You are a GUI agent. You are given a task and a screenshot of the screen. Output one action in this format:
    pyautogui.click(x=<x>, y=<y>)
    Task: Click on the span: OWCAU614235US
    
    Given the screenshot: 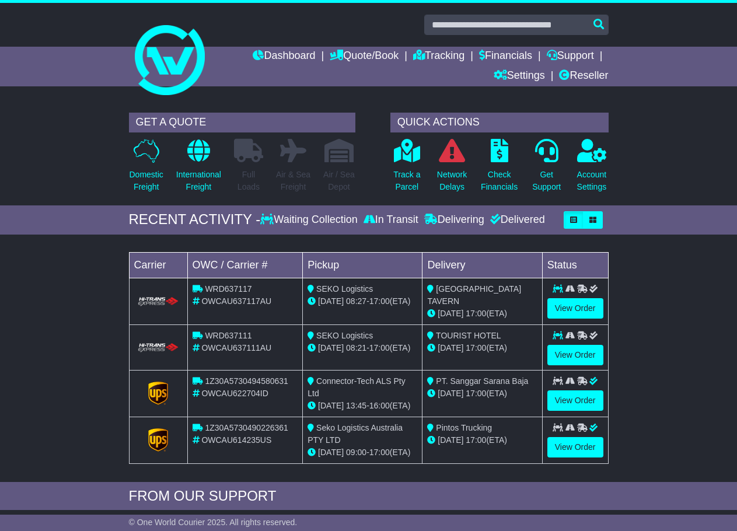 What is the action you would take?
    pyautogui.click(x=236, y=440)
    